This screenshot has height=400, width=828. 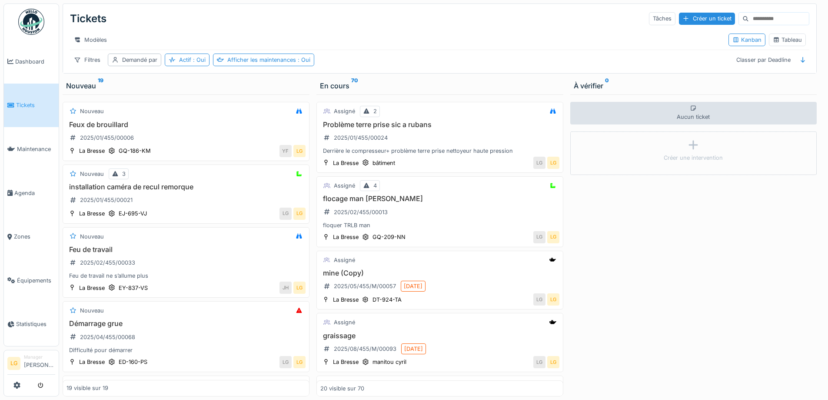 I want to click on sup: 19, so click(x=100, y=86).